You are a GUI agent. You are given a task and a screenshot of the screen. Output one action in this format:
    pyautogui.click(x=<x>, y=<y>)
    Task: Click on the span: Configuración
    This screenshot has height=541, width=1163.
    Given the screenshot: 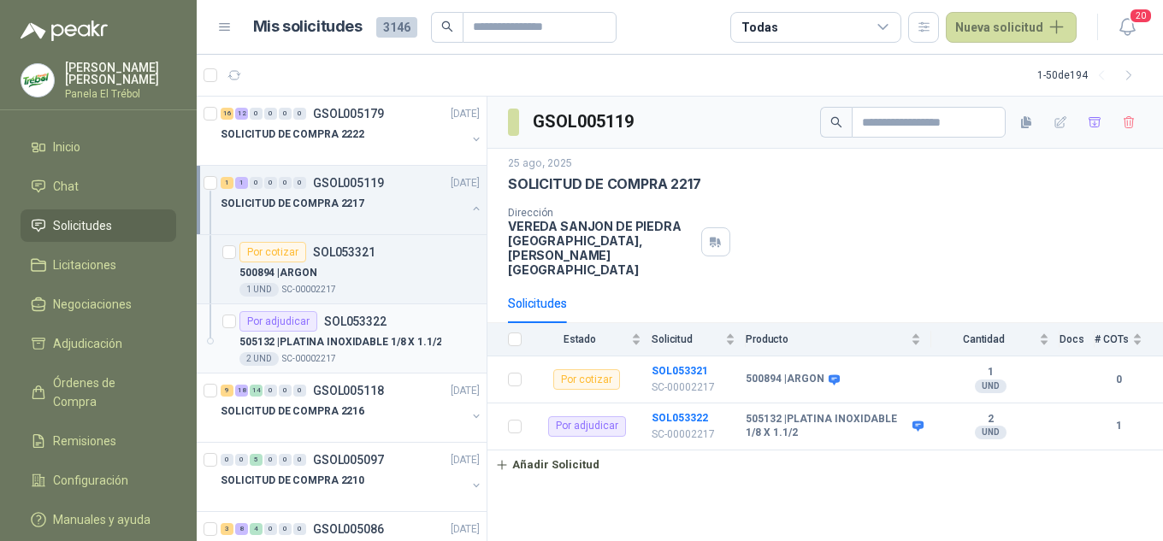 What is the action you would take?
    pyautogui.click(x=91, y=481)
    